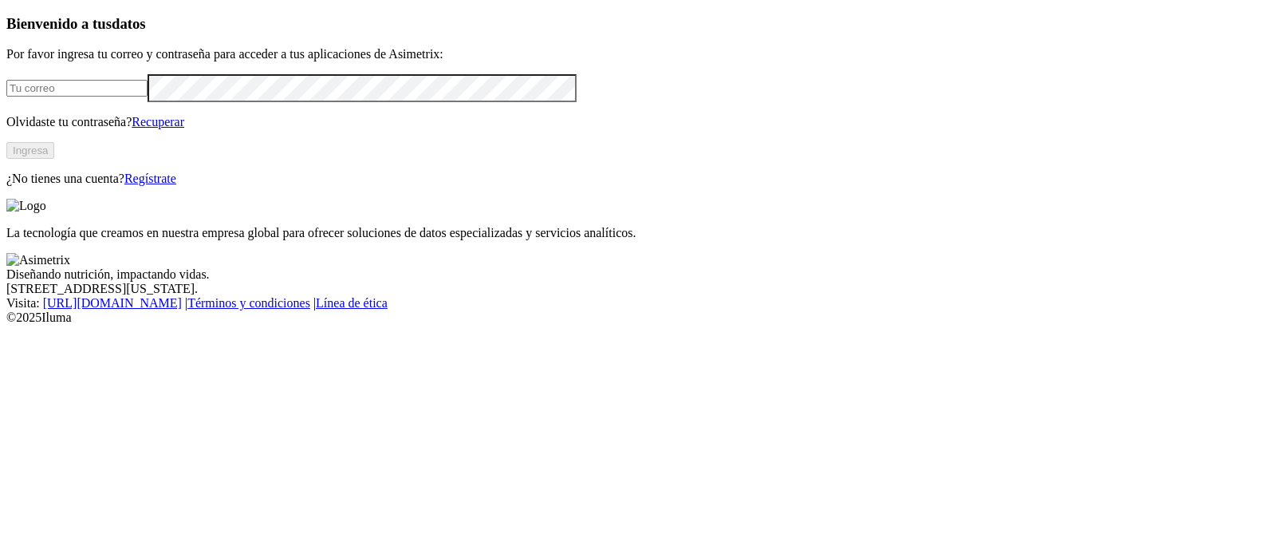 This screenshot has height=550, width=1276. I want to click on a: Recuperar, so click(158, 121).